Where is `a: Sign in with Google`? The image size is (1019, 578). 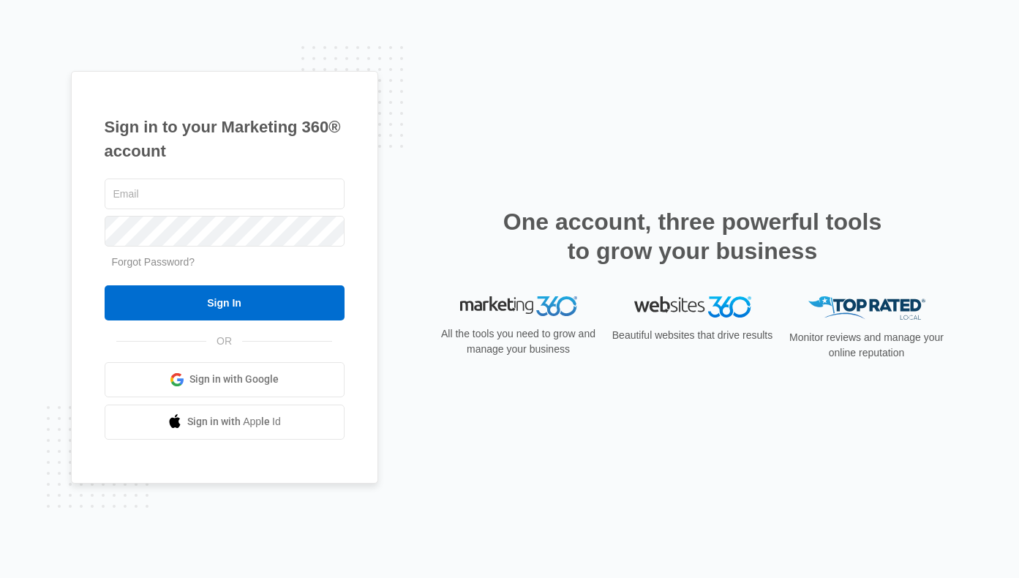
a: Sign in with Google is located at coordinates (225, 380).